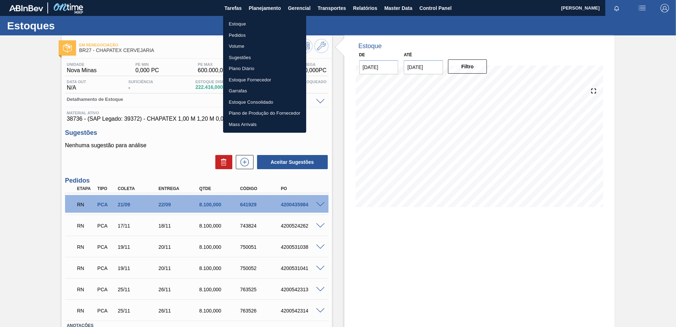  What do you see at coordinates (265, 35) in the screenshot?
I see `a: Pedidos` at bounding box center [265, 35].